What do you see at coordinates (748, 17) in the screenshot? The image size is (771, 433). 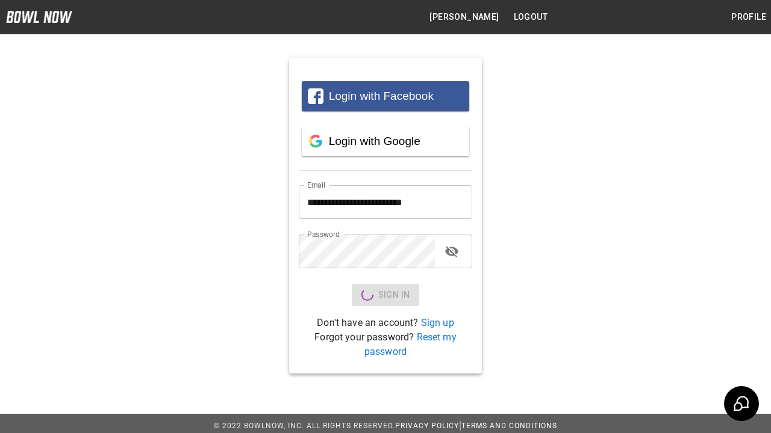 I see `button: Profile` at bounding box center [748, 17].